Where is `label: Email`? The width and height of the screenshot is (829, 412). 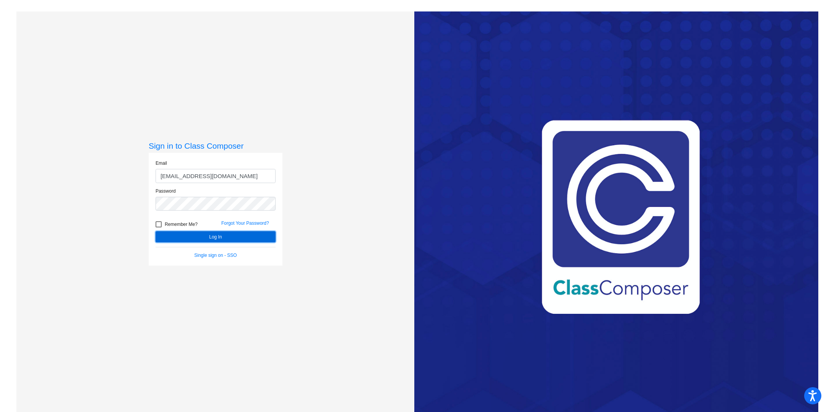 label: Email is located at coordinates (161, 163).